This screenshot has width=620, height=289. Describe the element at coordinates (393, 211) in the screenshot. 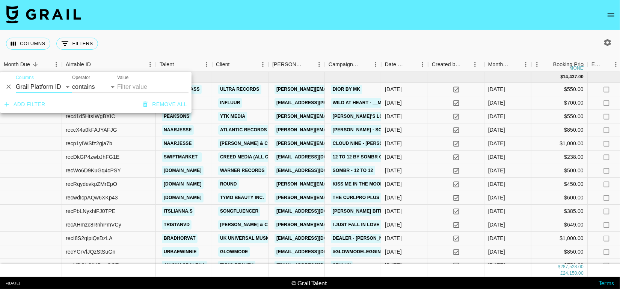

I see `div: 6/8/2025` at that location.